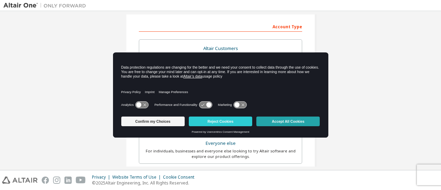 The width and height of the screenshot is (441, 190). I want to click on p: © 2025 Altair Engineering, Inc. All Rights Reserved., so click(145, 183).